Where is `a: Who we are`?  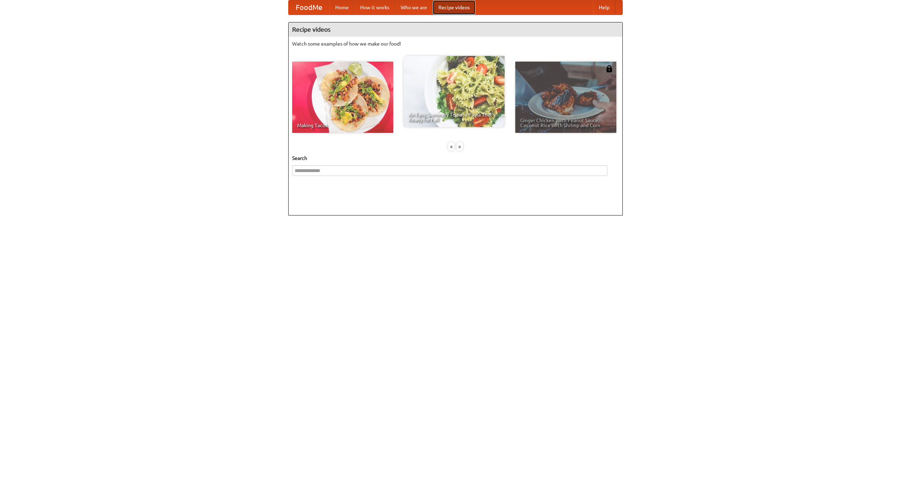 a: Who we are is located at coordinates (414, 7).